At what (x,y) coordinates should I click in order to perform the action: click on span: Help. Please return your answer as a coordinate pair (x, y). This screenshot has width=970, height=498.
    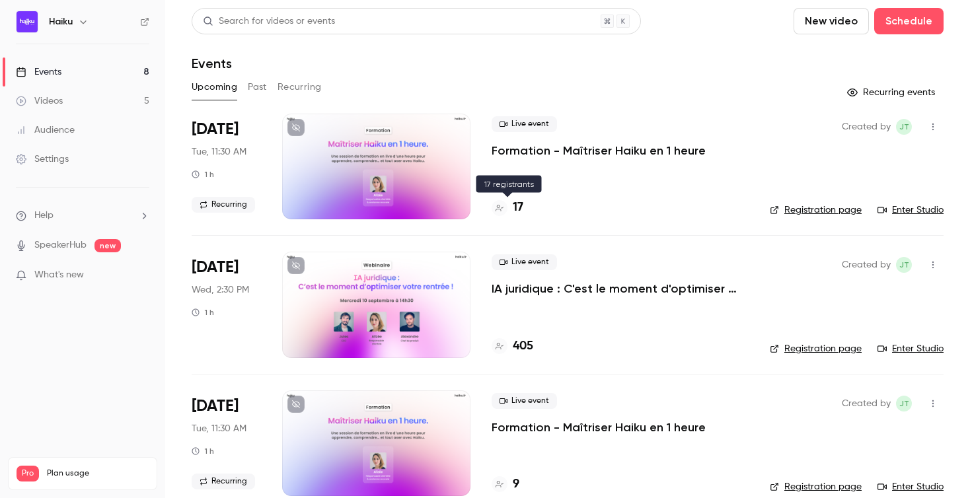
    Looking at the image, I should click on (44, 215).